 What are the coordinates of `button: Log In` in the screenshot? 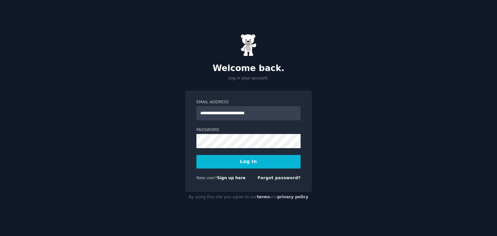 It's located at (248, 162).